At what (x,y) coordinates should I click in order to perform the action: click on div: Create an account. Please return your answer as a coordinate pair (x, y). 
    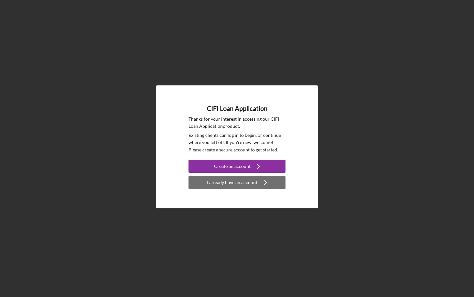
    Looking at the image, I should click on (232, 166).